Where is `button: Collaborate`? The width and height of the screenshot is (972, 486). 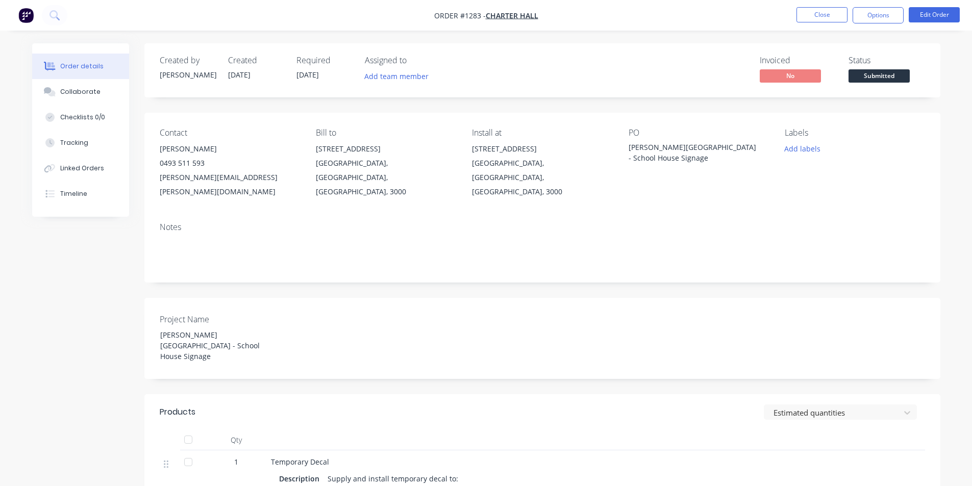 button: Collaborate is located at coordinates (81, 92).